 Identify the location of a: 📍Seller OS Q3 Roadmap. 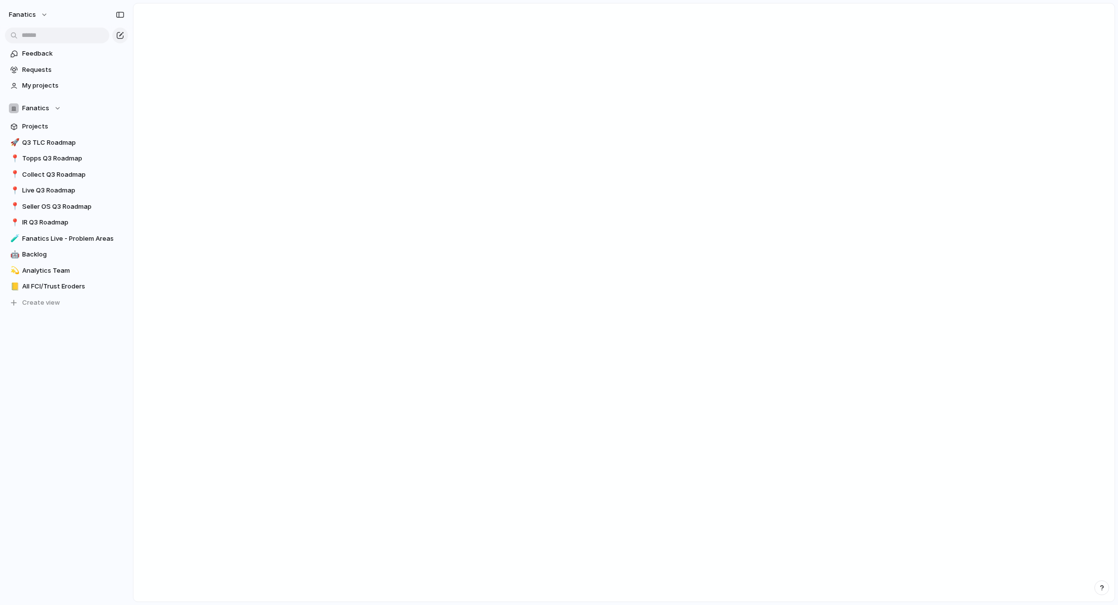
(66, 207).